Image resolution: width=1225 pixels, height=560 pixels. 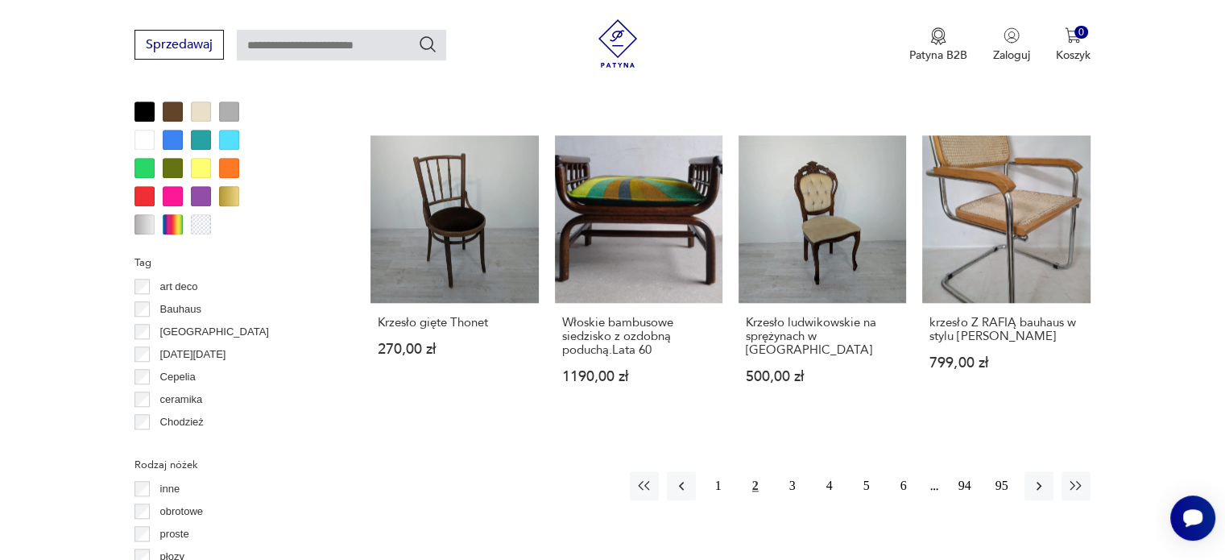 What do you see at coordinates (639, 376) in the screenshot?
I see `p: 1190,00 zł` at bounding box center [639, 376].